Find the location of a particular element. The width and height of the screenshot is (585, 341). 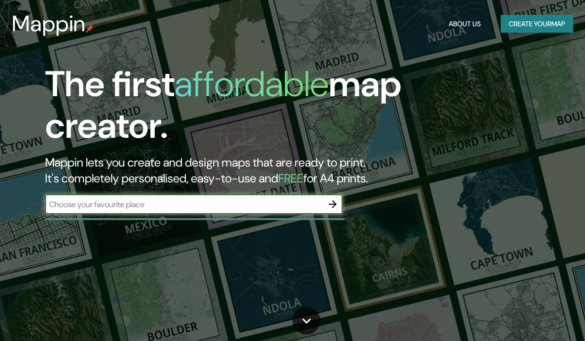

h1: The first map creator. is located at coordinates (279, 109).